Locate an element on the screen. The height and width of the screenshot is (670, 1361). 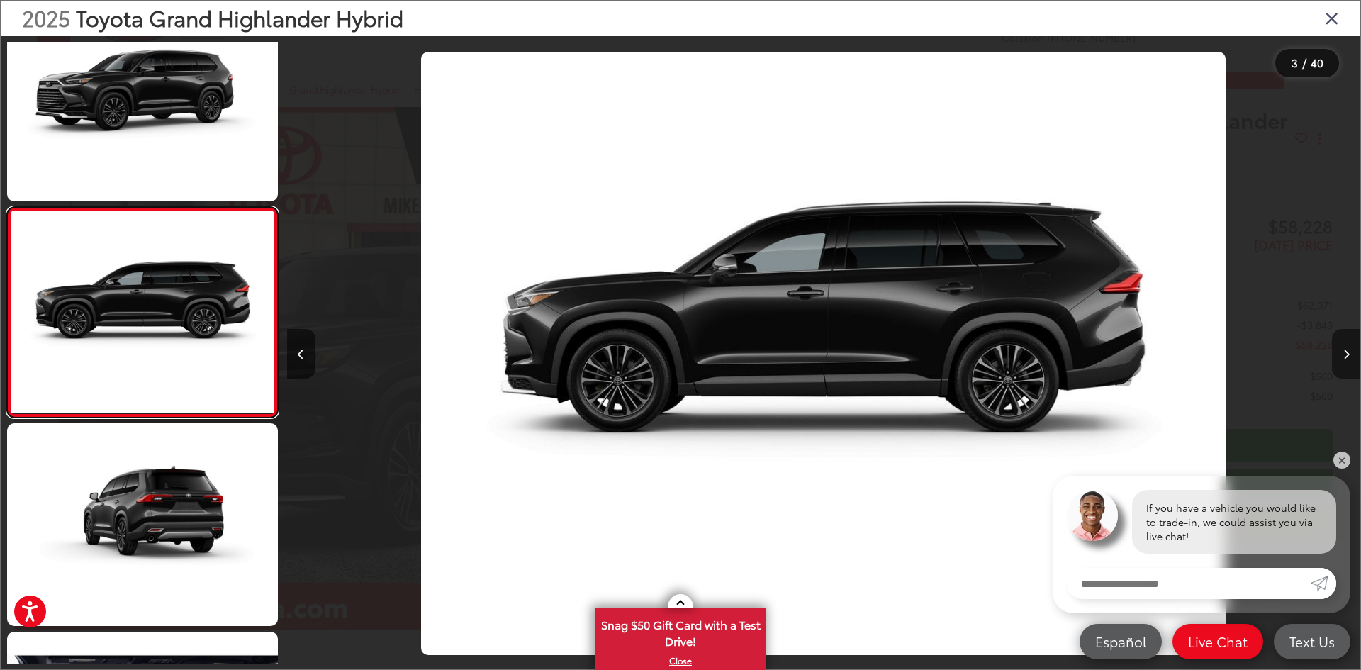
span: Live Chat is located at coordinates (1218, 641).